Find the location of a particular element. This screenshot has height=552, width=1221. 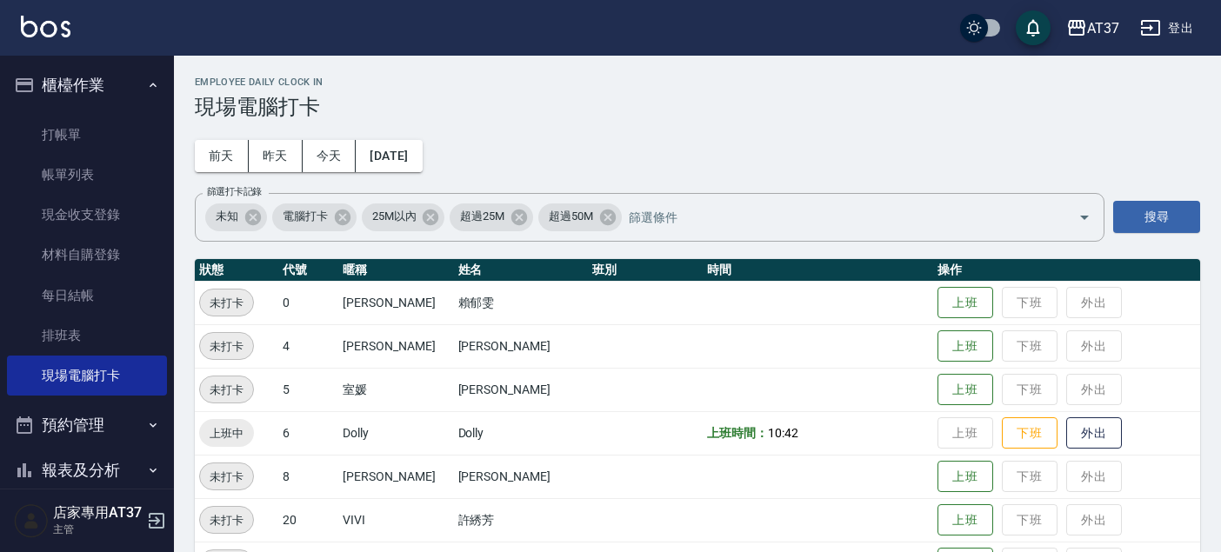

button: Open is located at coordinates (1084, 217).